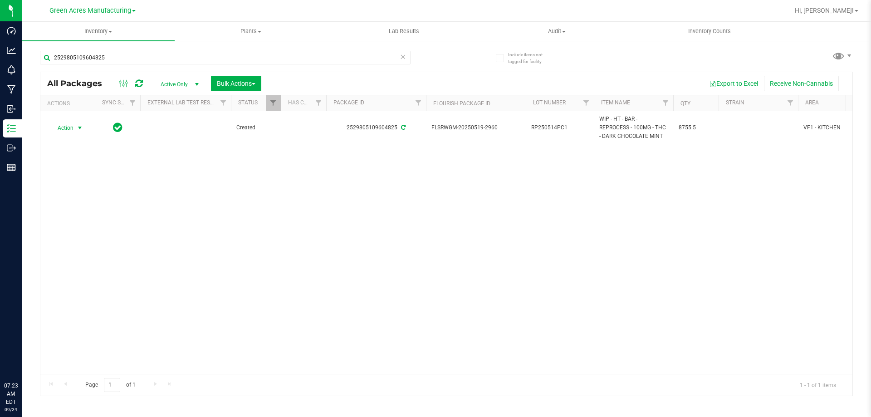  What do you see at coordinates (251, 31) in the screenshot?
I see `a: Plants` at bounding box center [251, 31].